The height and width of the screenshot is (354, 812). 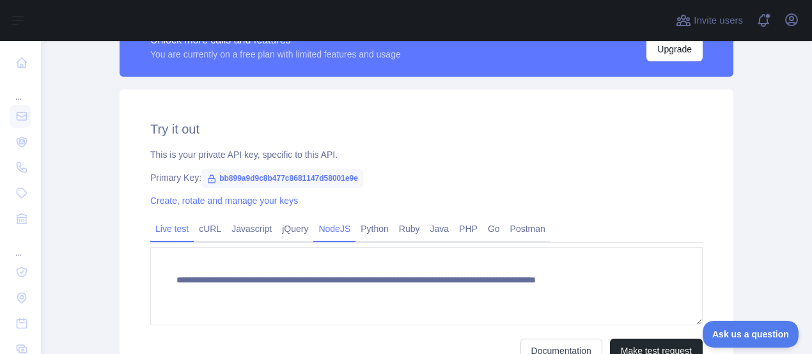 What do you see at coordinates (440, 229) in the screenshot?
I see `a: Java` at bounding box center [440, 229].